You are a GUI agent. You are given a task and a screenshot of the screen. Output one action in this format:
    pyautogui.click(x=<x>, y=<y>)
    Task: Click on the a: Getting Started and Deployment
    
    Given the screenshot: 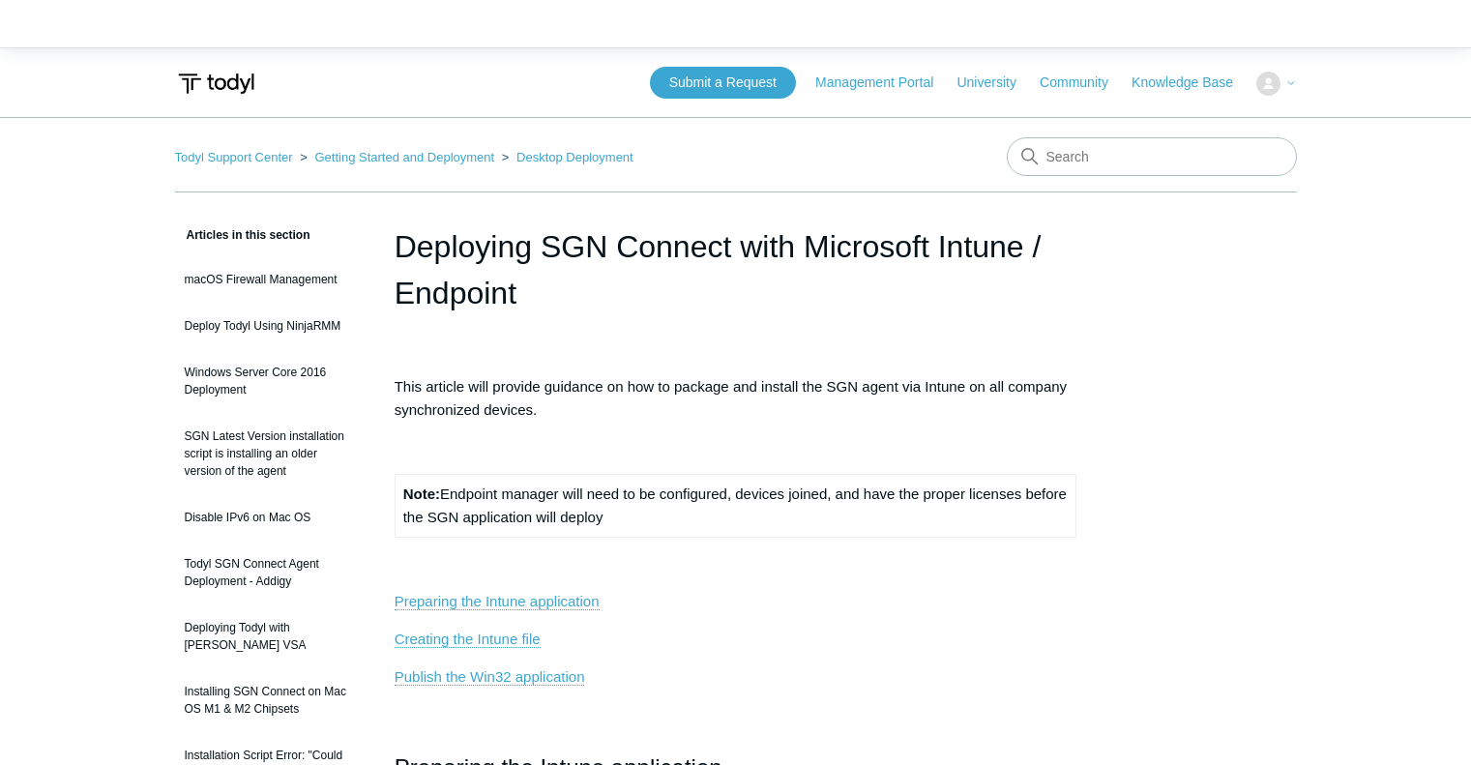 What is the action you would take?
    pyautogui.click(x=404, y=157)
    